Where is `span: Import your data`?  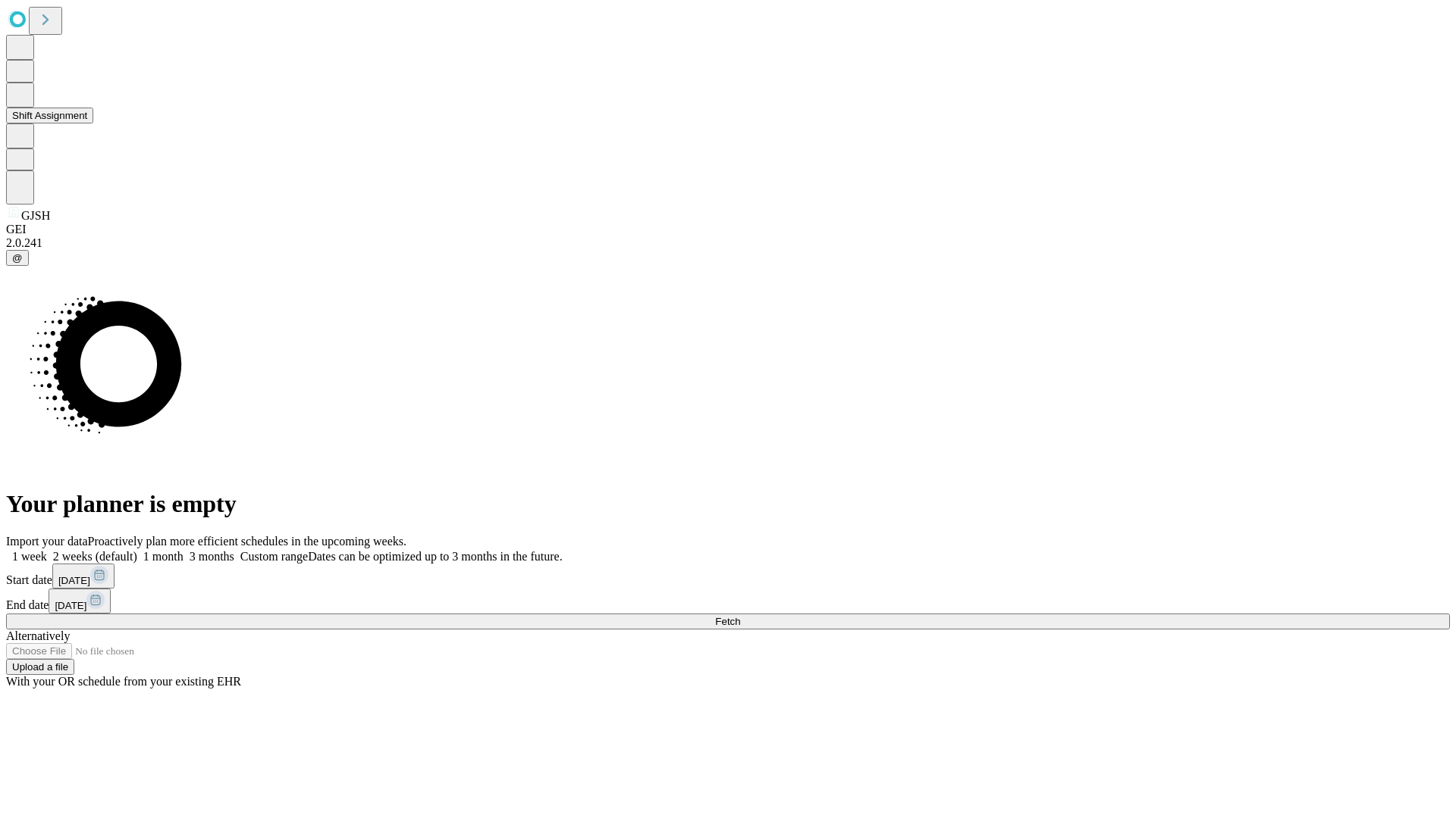 span: Import your data is located at coordinates (47, 541).